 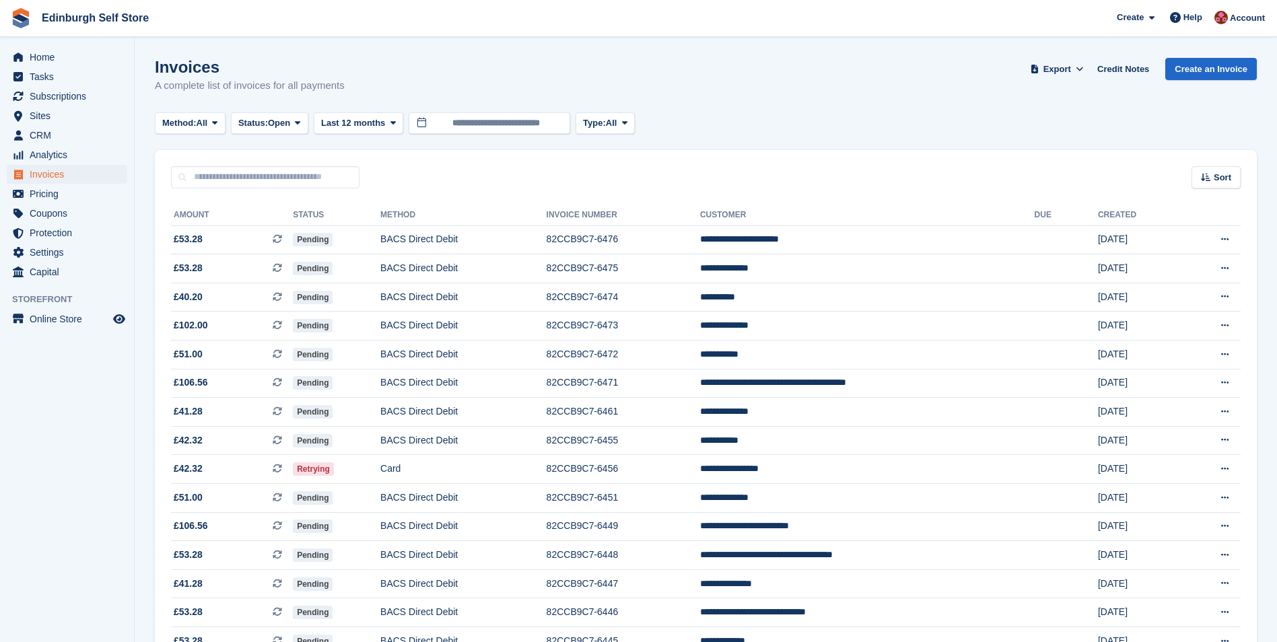 What do you see at coordinates (1221, 17) in the screenshot?
I see `img: Lucy Michalec` at bounding box center [1221, 17].